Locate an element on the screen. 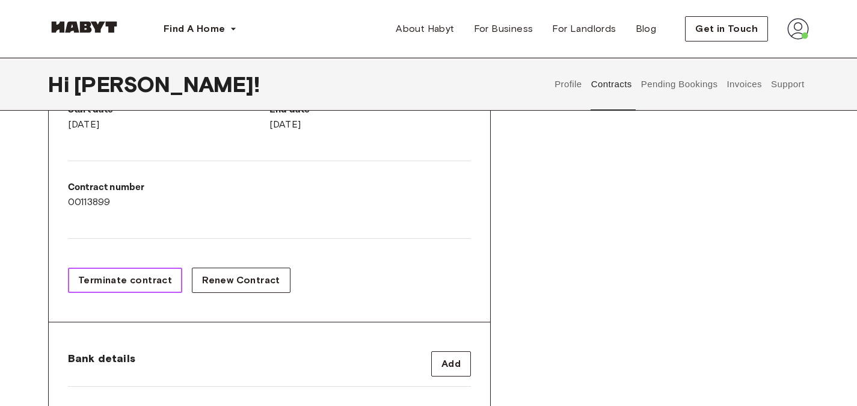 Image resolution: width=857 pixels, height=406 pixels. button: Renew Contract is located at coordinates (241, 280).